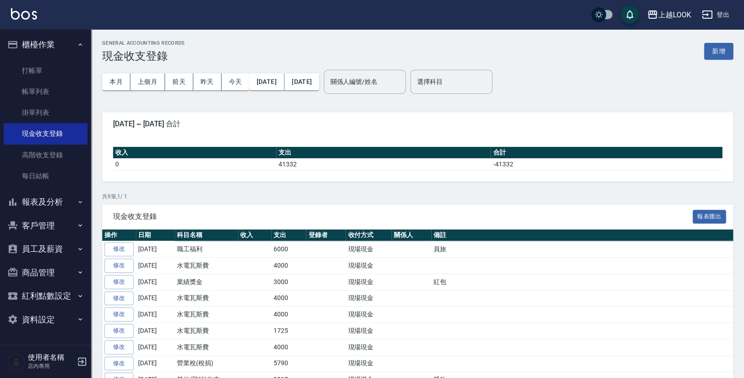 This screenshot has height=378, width=744. What do you see at coordinates (289, 331) in the screenshot?
I see `td: 1725` at bounding box center [289, 331].